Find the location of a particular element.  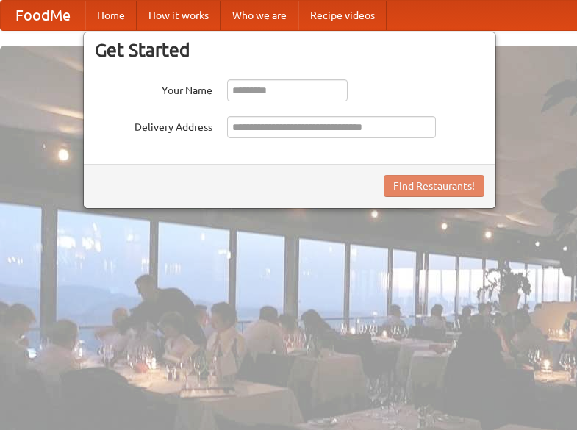

a: FoodMe is located at coordinates (43, 15).